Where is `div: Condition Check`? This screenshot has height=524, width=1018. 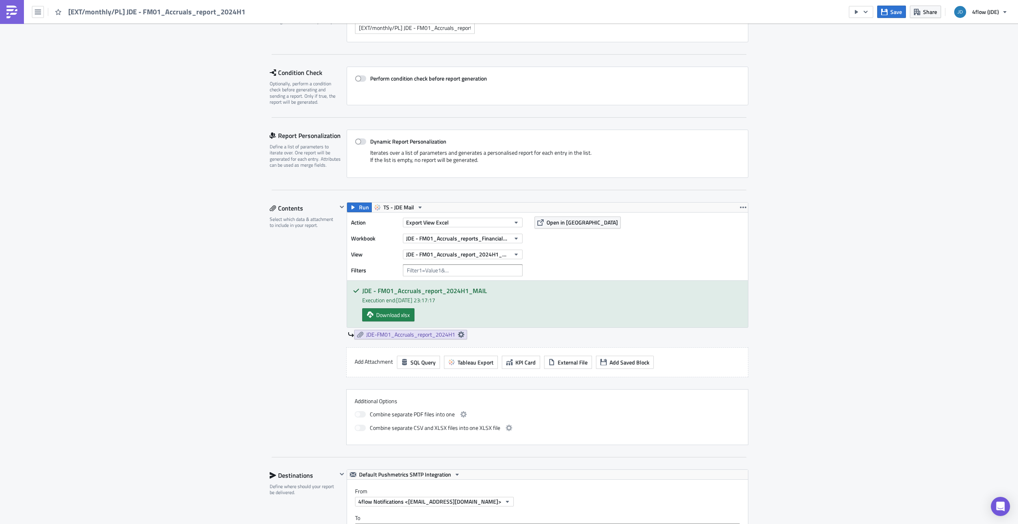 div: Condition Check is located at coordinates (308, 73).